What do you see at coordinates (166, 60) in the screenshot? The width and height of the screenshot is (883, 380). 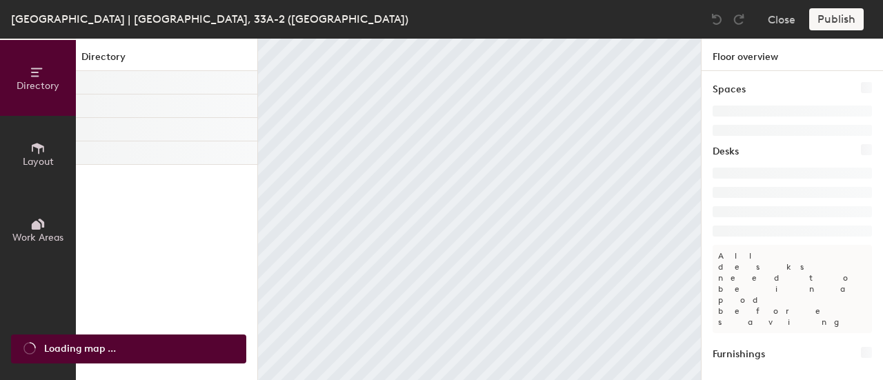 I see `h1: Directory` at bounding box center [166, 60].